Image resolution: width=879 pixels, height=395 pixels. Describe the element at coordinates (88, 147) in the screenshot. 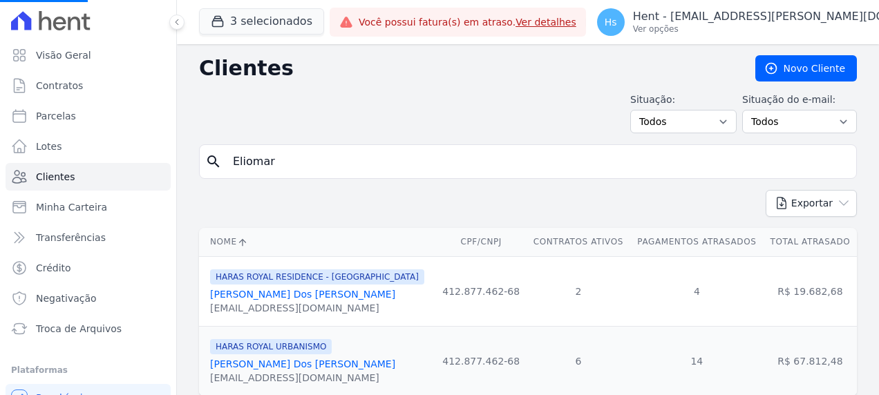

I see `a: Lotes` at that location.